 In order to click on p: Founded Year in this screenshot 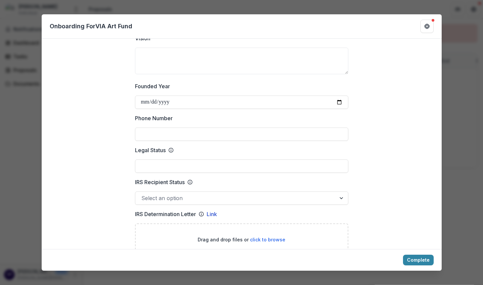, I will do `click(152, 86)`.